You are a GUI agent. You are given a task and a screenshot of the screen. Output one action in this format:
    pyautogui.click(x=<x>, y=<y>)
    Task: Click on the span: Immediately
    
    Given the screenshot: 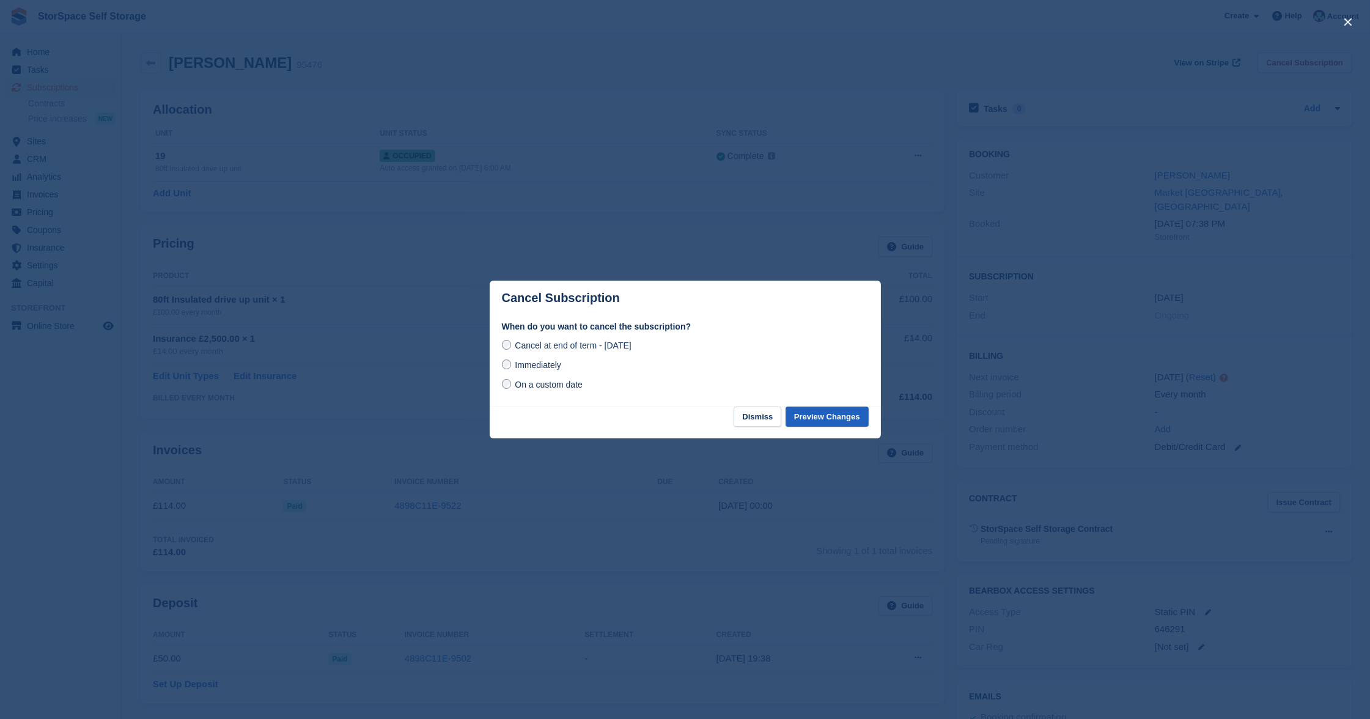 What is the action you would take?
    pyautogui.click(x=537, y=365)
    